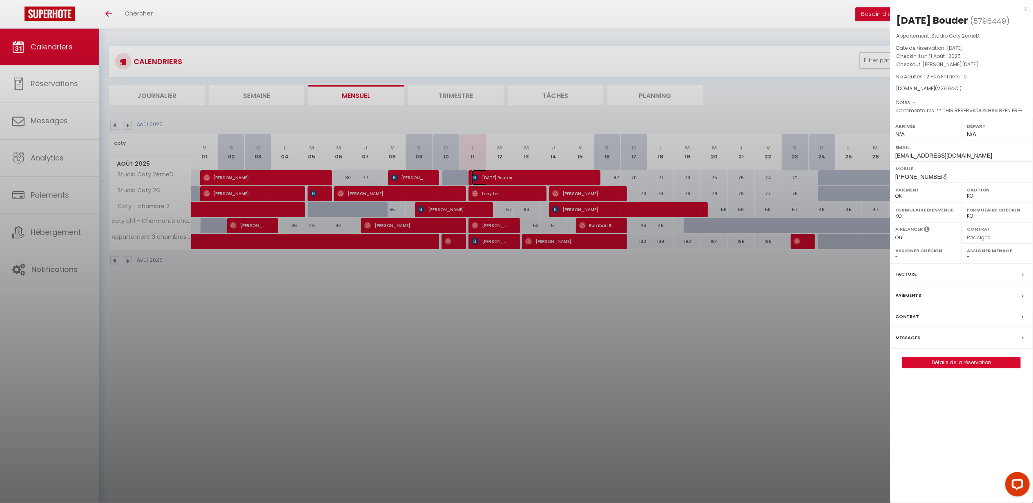  Describe the element at coordinates (926, 210) in the screenshot. I see `label: Formulaire Bienvenue` at that location.